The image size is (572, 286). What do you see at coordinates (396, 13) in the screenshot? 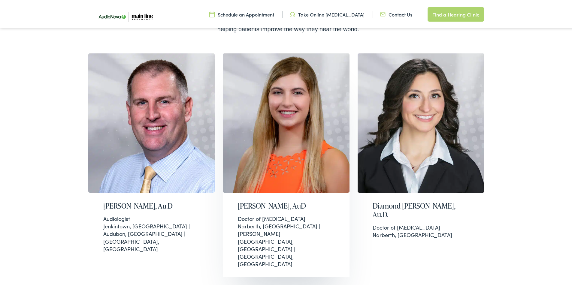
I see `a: Contact Us` at bounding box center [396, 13].